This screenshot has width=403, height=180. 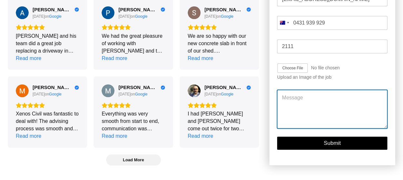 What do you see at coordinates (22, 91) in the screenshot?
I see `img: Monique Pereira` at bounding box center [22, 91].